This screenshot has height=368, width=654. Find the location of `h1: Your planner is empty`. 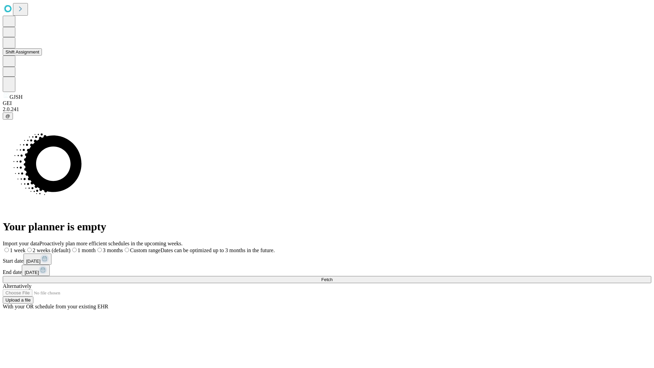

h1: Your planner is empty is located at coordinates (327, 227).